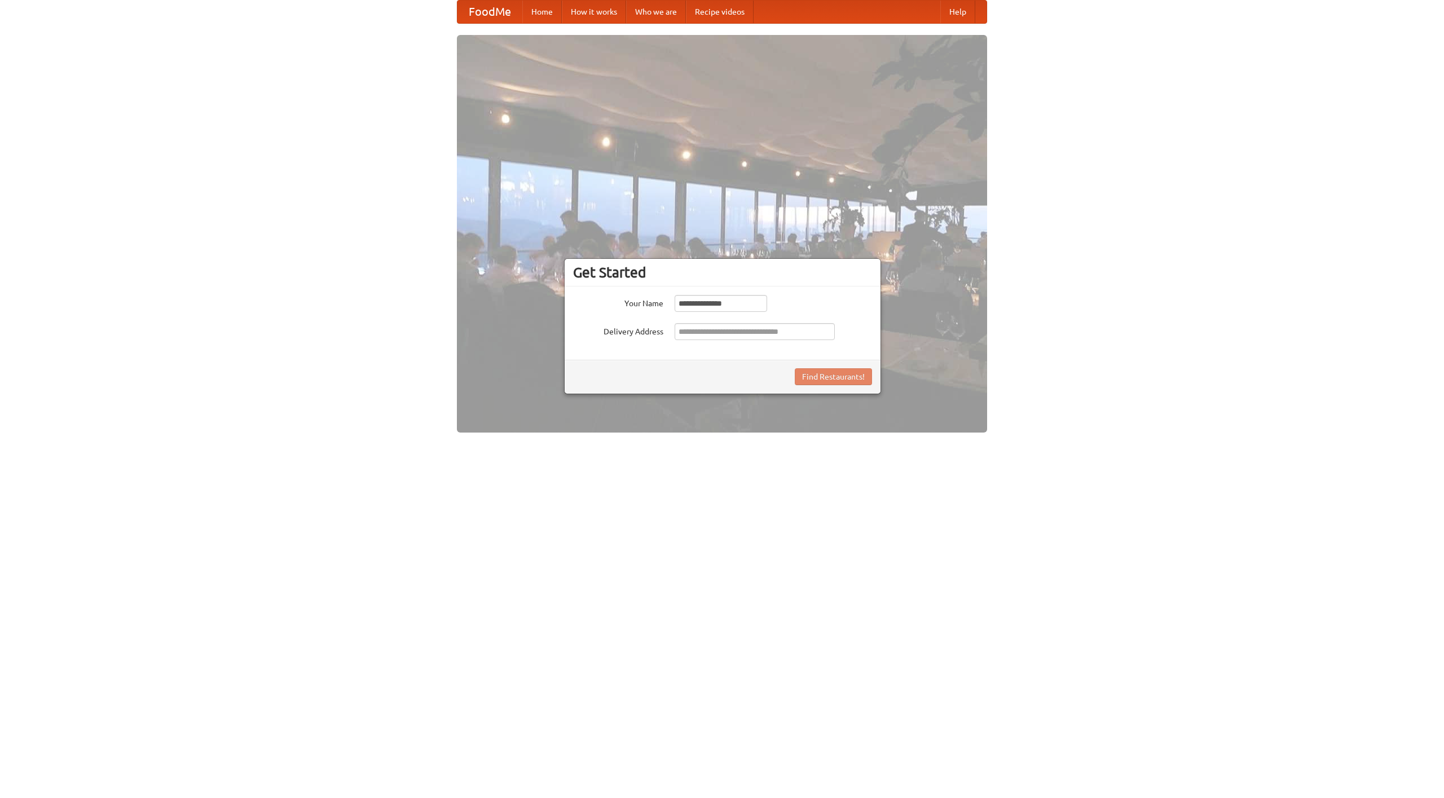 The width and height of the screenshot is (1444, 798). I want to click on h3: Get Started, so click(723, 272).